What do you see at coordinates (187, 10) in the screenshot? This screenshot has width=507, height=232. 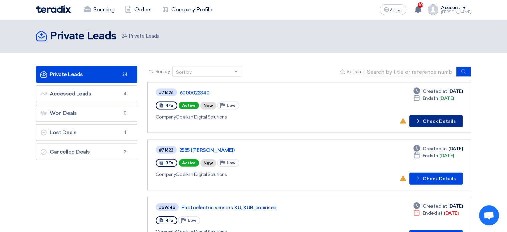 I see `a: Company Profile` at bounding box center [187, 10].